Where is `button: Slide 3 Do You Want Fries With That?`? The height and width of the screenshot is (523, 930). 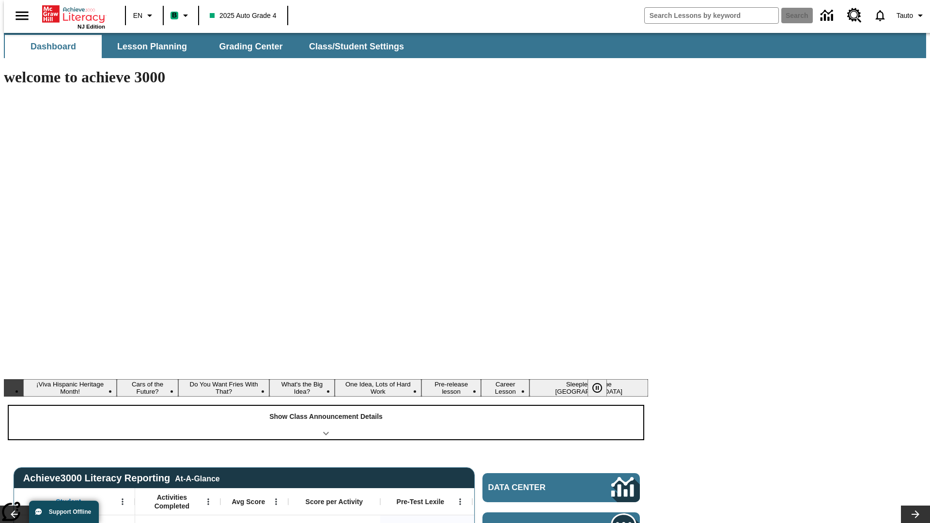 button: Slide 3 Do You Want Fries With That? is located at coordinates (224, 388).